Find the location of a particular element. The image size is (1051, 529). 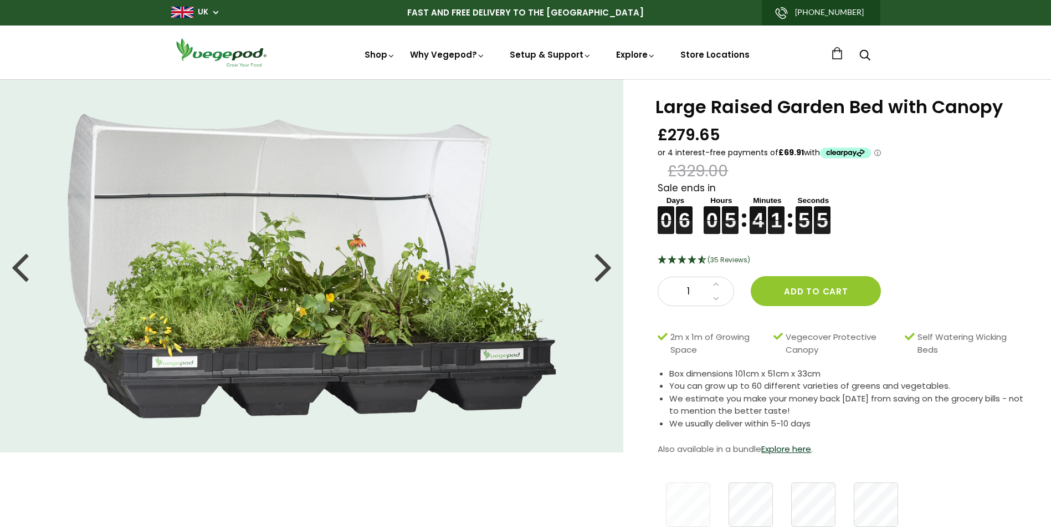

span: Self Watering Wicking Beds is located at coordinates (967, 343).